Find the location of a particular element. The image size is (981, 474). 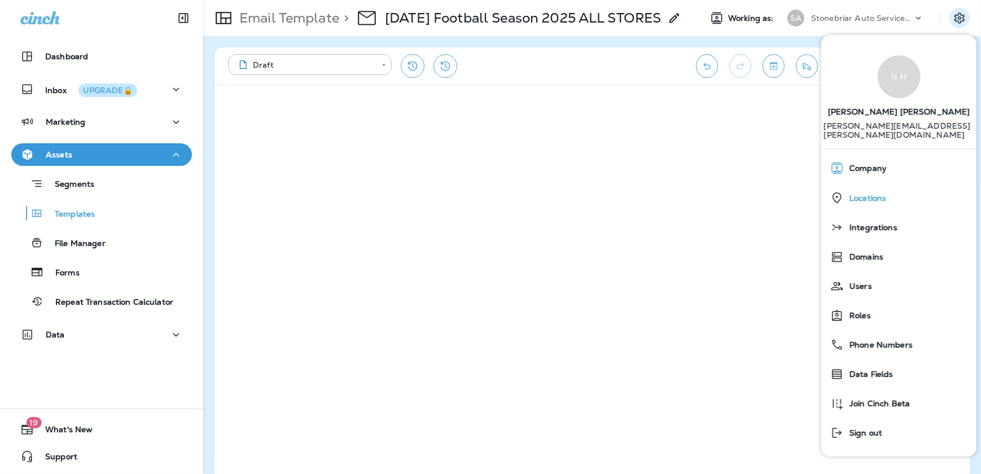

button: Sign out is located at coordinates (898, 433).